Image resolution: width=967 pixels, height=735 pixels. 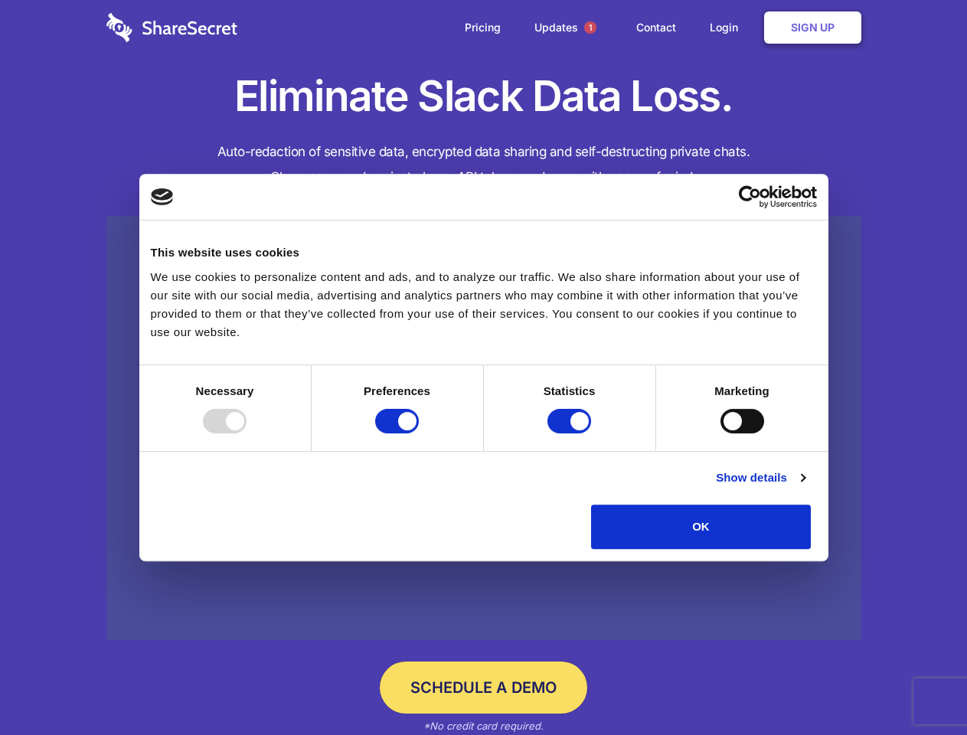 What do you see at coordinates (162, 197) in the screenshot?
I see `img: logo` at bounding box center [162, 197].